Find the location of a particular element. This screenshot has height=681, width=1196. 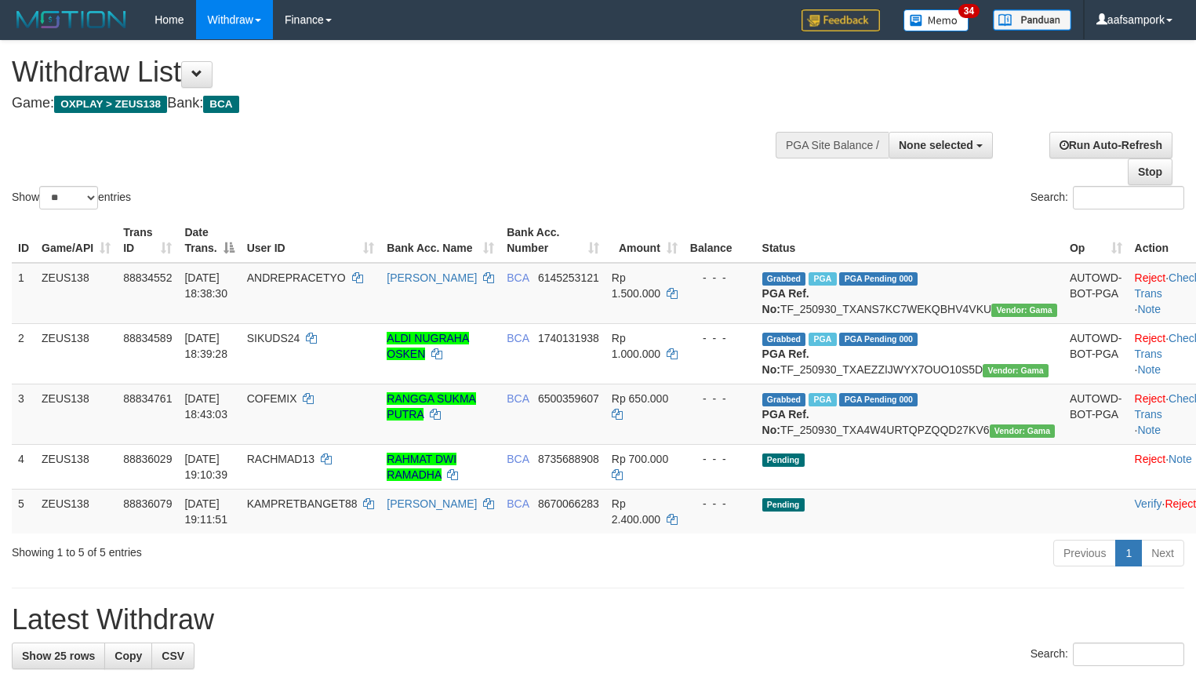

span: 88836079 is located at coordinates (147, 504).